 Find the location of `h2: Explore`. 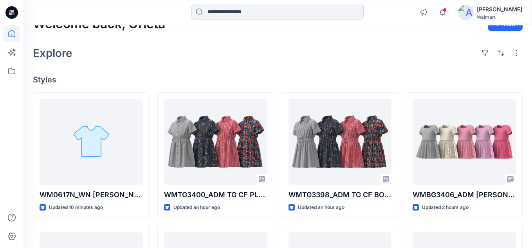

h2: Explore is located at coordinates (52, 53).